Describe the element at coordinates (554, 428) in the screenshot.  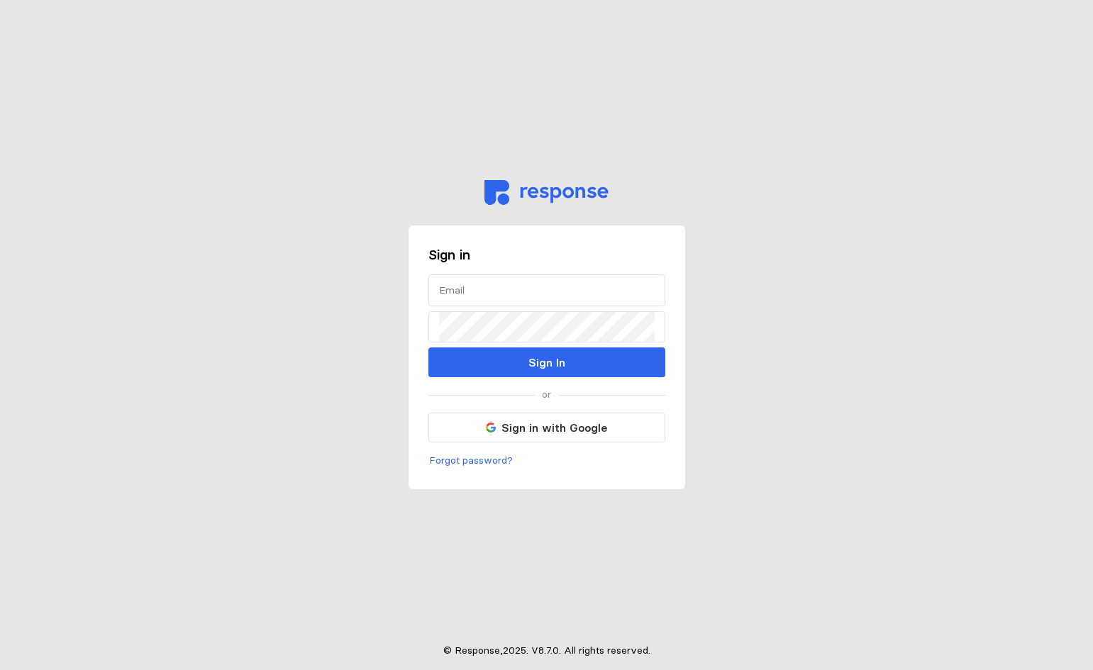
I see `p: Sign in with Google` at that location.